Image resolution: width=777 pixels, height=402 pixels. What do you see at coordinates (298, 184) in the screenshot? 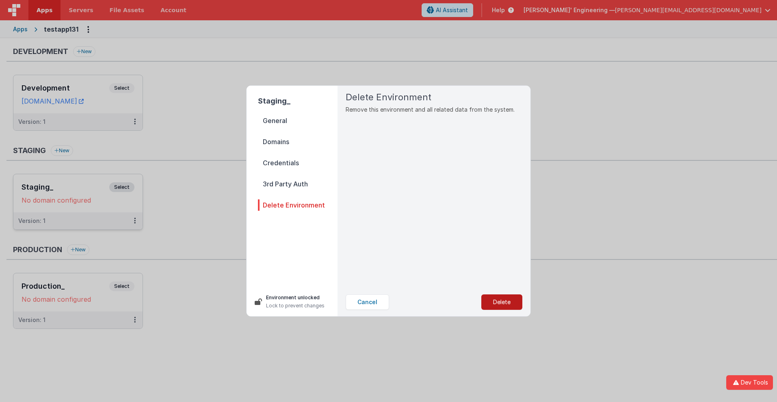
I see `span: 3rd Party Auth` at bounding box center [298, 184].